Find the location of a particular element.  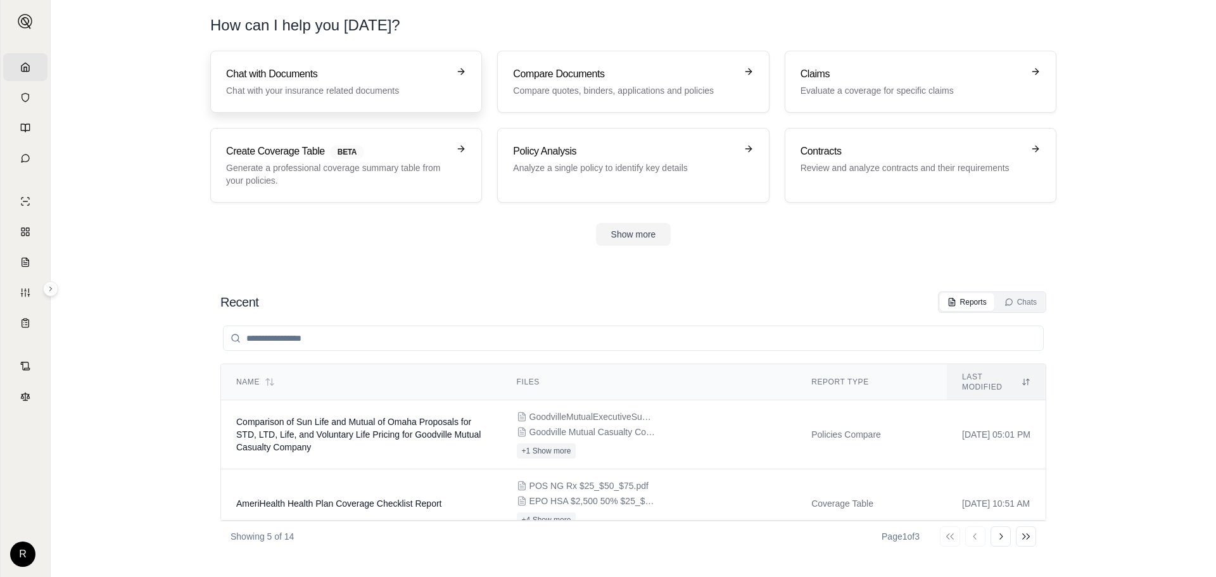

a: Documents Vault is located at coordinates (25, 97).